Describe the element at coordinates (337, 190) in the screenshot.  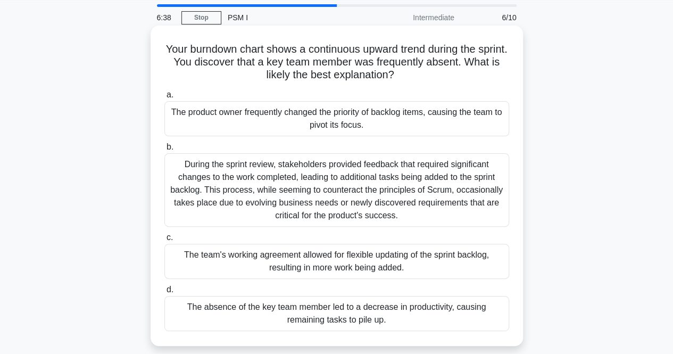
I see `div: During the sprint review, stakeholders provided feedback that required significant changes to the...` at that location.